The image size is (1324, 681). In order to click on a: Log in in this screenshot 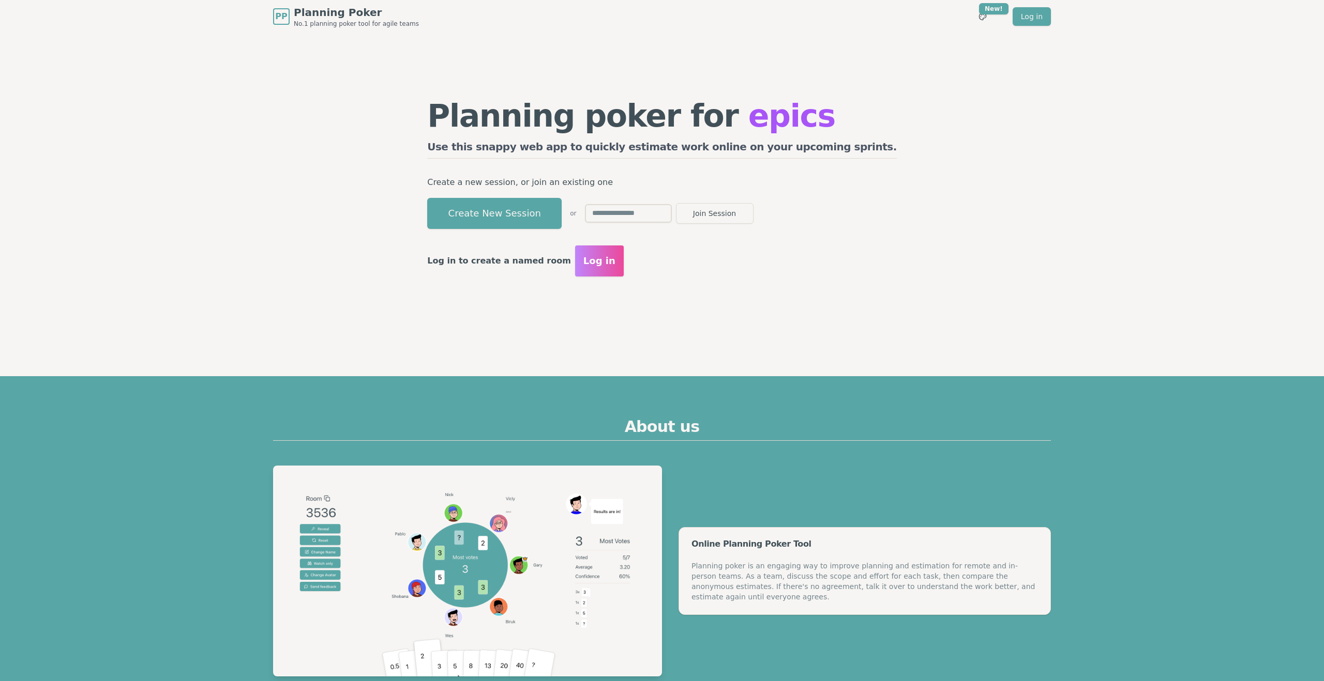, I will do `click(1031, 17)`.